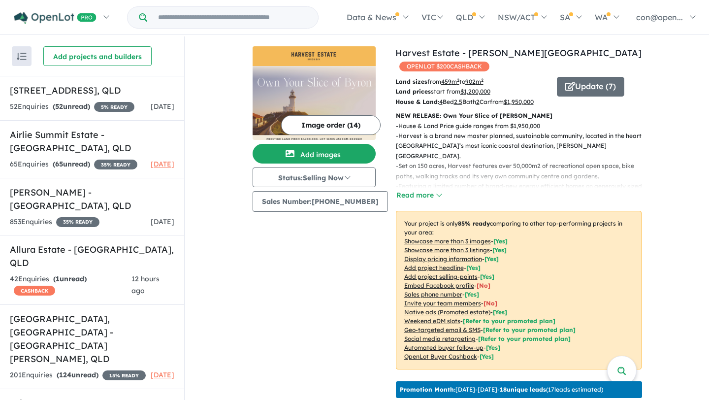 Image resolution: width=709 pixels, height=400 pixels. I want to click on p: - Harvest is a brand new master planned, sustainable community, located in the heart of [GEOGRAPH..., so click(523, 146).